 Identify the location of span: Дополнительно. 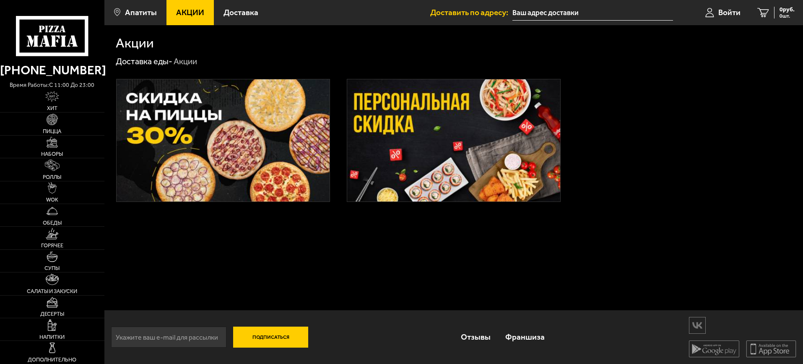
(52, 359).